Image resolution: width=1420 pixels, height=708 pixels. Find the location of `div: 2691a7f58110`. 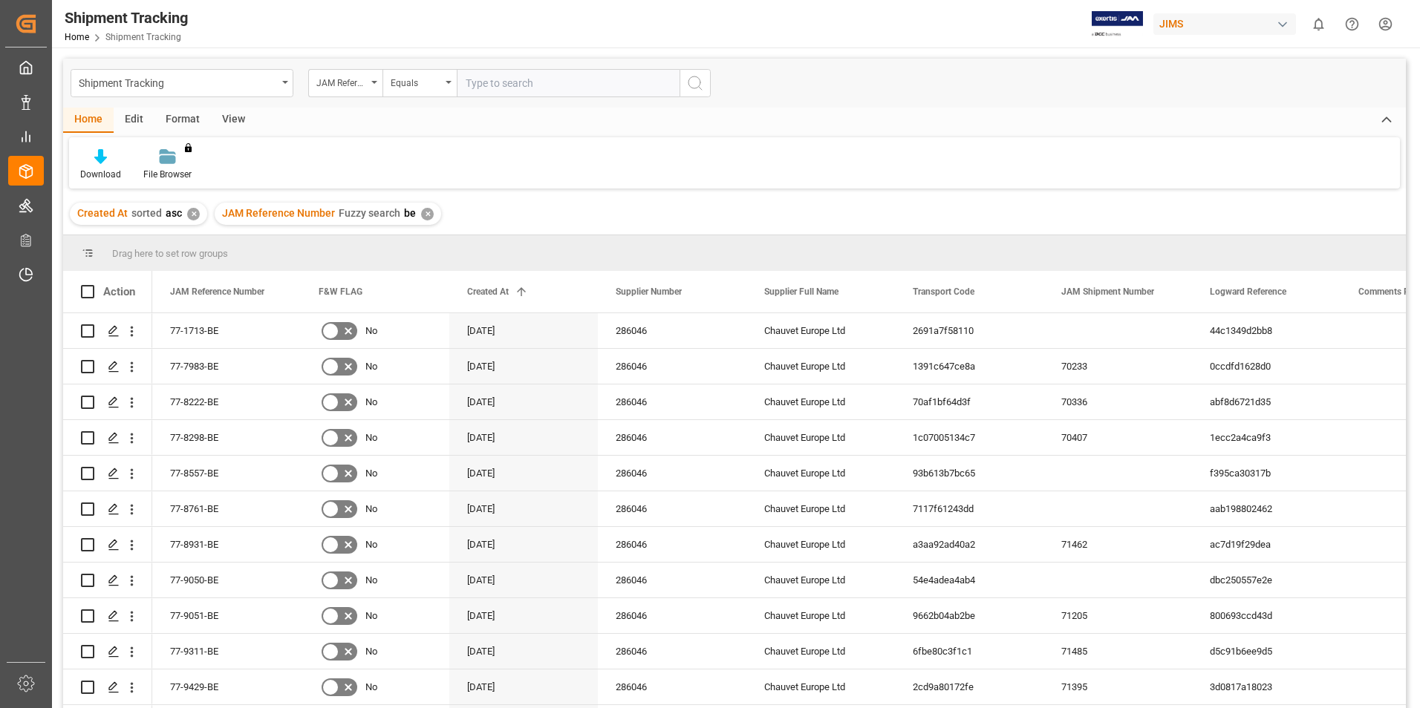

div: 2691a7f58110 is located at coordinates (969, 330).